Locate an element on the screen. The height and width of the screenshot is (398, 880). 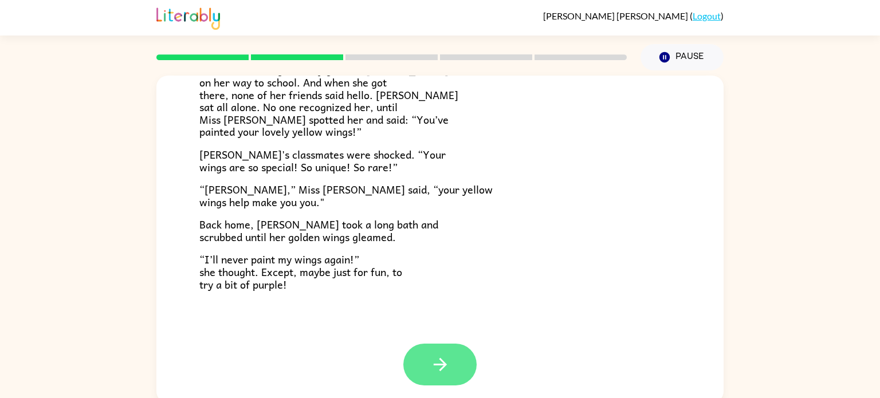
a: Logout is located at coordinates (706, 15).